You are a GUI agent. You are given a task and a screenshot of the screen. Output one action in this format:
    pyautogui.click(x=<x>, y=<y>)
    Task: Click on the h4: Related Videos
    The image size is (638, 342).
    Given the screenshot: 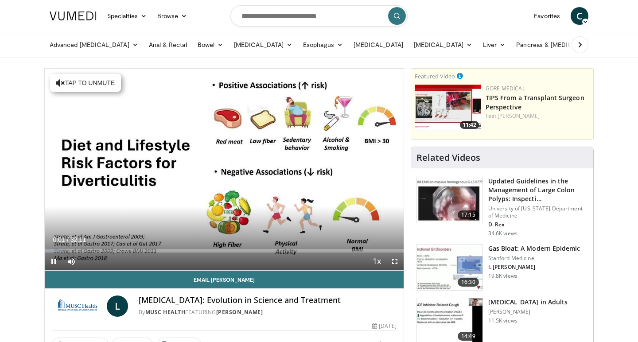 What is the action you would take?
    pyautogui.click(x=448, y=158)
    